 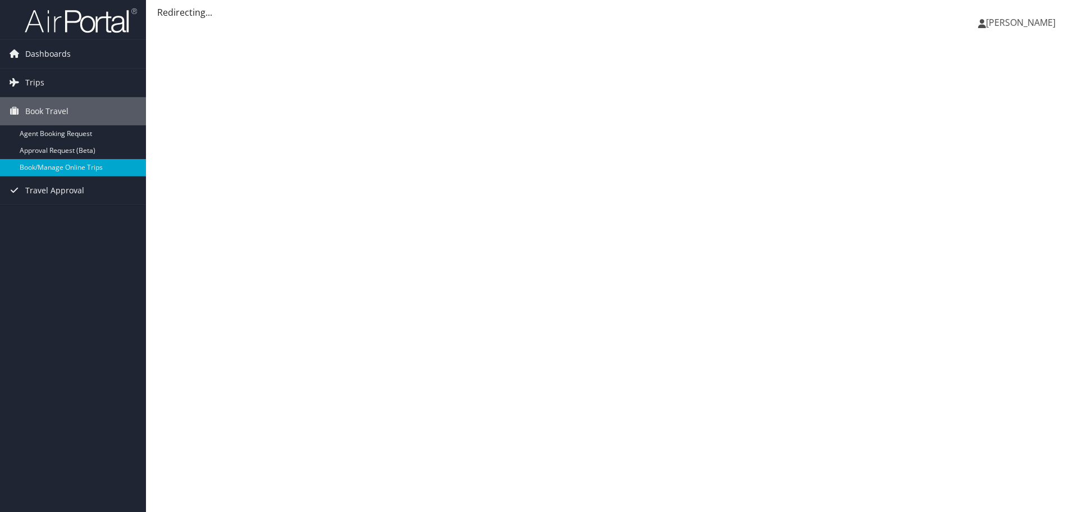 What do you see at coordinates (612, 12) in the screenshot?
I see `div: Redirecting...` at bounding box center [612, 12].